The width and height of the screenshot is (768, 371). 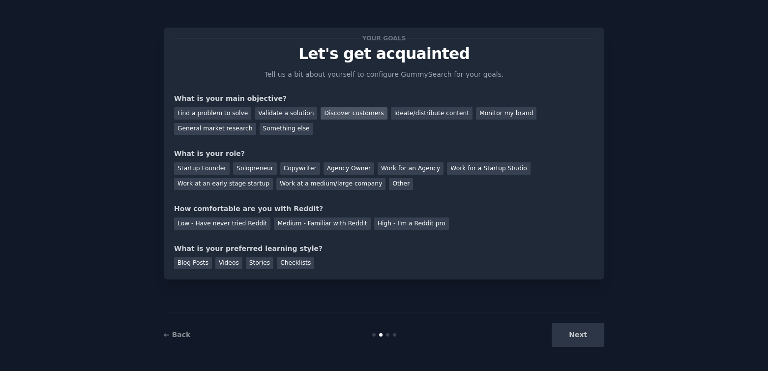 What do you see at coordinates (229, 263) in the screenshot?
I see `div: Videos` at bounding box center [229, 263].